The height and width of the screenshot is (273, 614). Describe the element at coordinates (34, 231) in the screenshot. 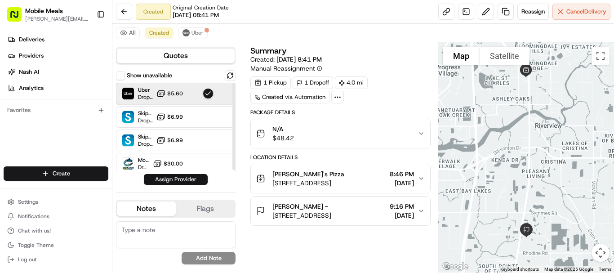

I see `span: Chat with us!` at that location.